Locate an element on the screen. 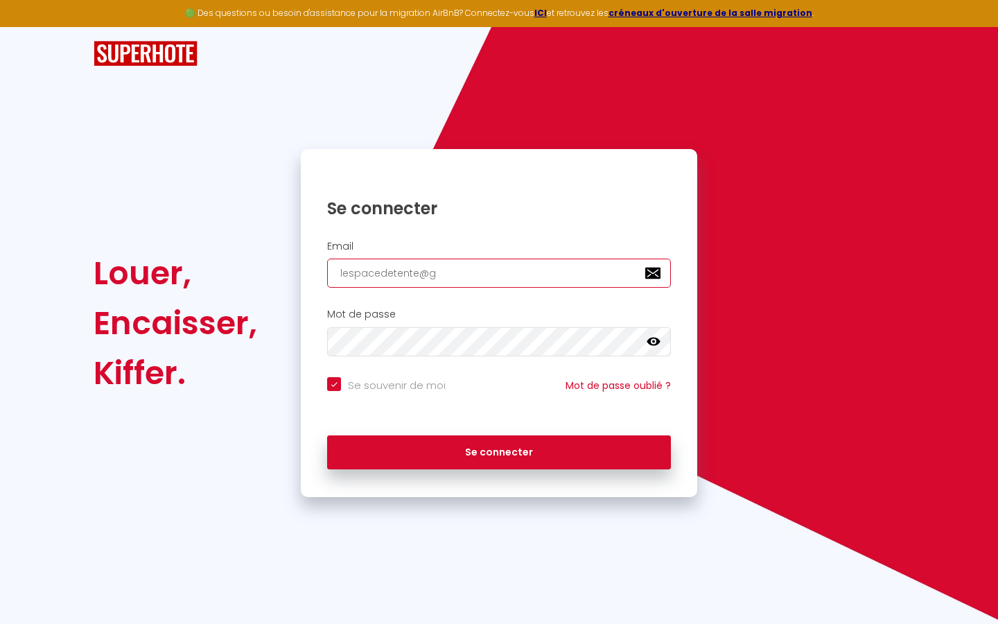 Image resolution: width=998 pixels, height=624 pixels. h1: Se connecter is located at coordinates (499, 208).